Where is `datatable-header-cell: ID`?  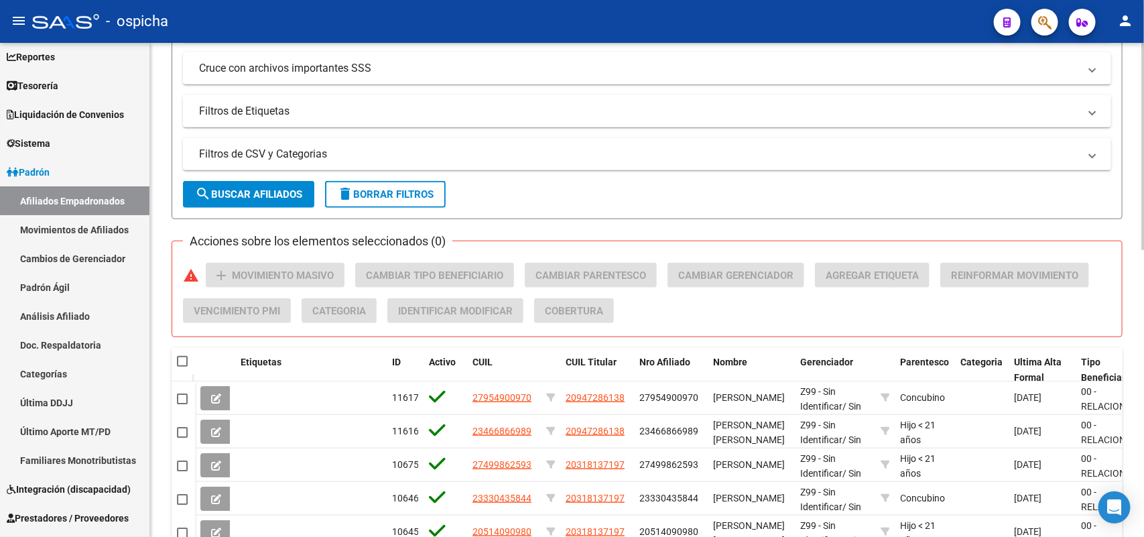 datatable-header-cell: ID is located at coordinates (405, 370).